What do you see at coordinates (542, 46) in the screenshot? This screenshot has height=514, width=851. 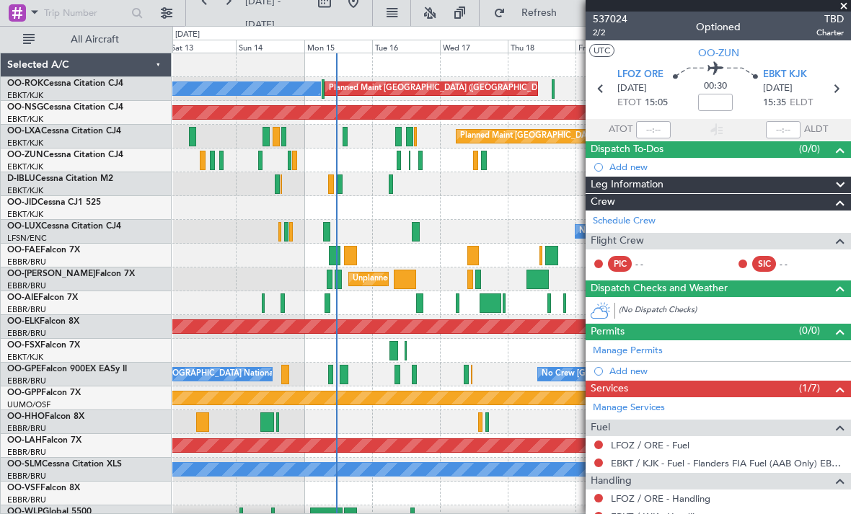 I see `div: Thu 18` at bounding box center [542, 46].